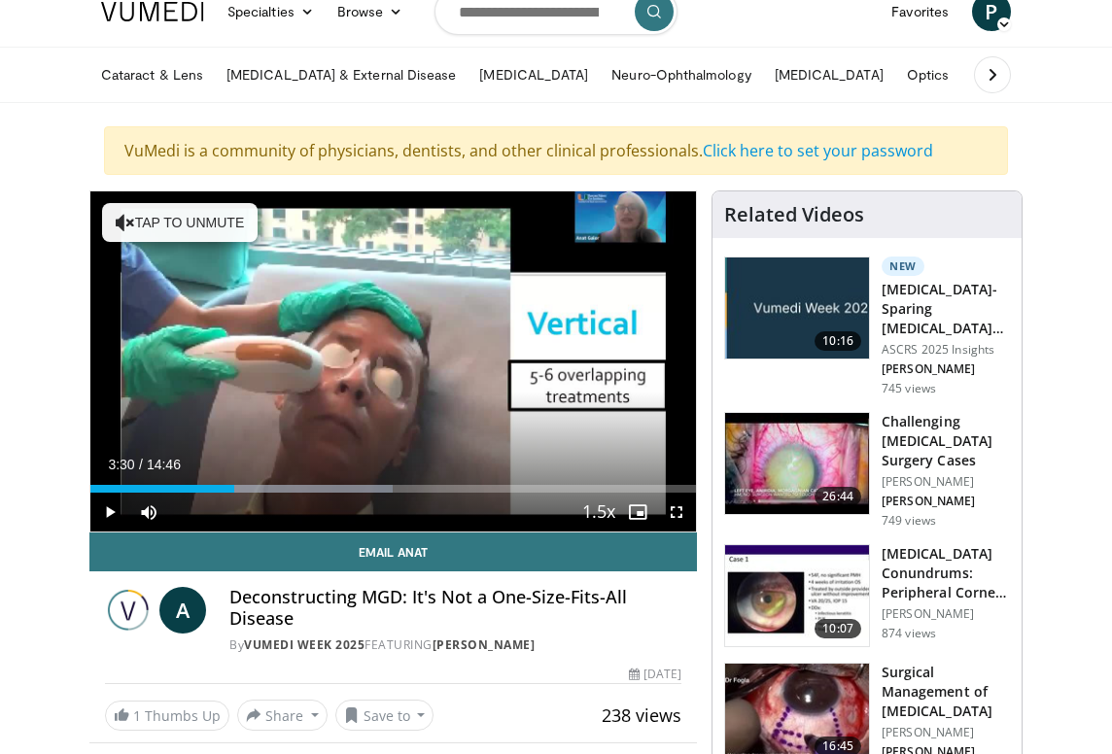  Describe the element at coordinates (599, 512) in the screenshot. I see `button: Playback Rate` at that location.